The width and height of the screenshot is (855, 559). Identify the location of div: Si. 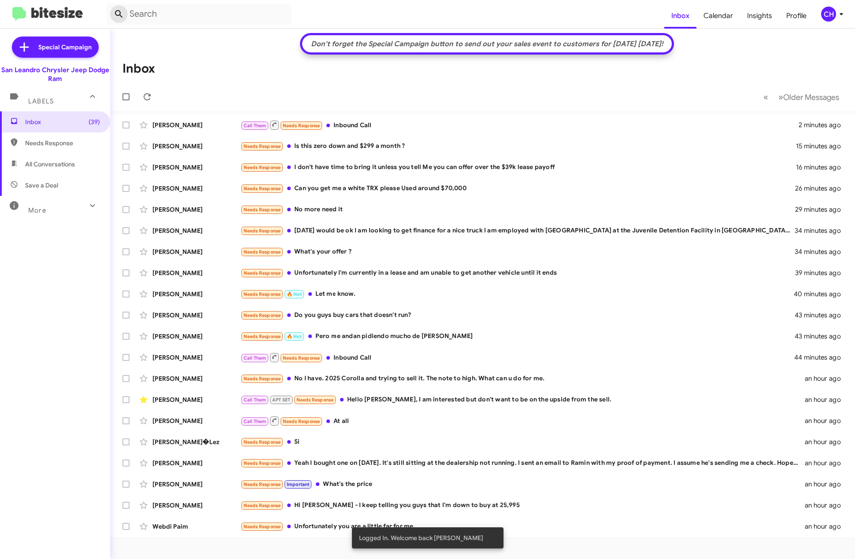
(522, 442).